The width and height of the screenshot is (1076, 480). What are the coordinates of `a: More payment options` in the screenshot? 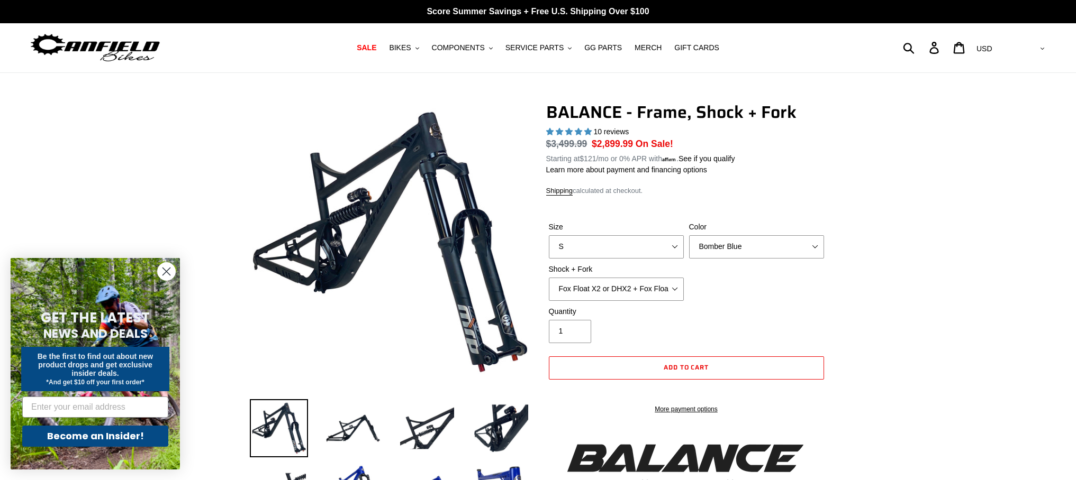 It's located at (686, 410).